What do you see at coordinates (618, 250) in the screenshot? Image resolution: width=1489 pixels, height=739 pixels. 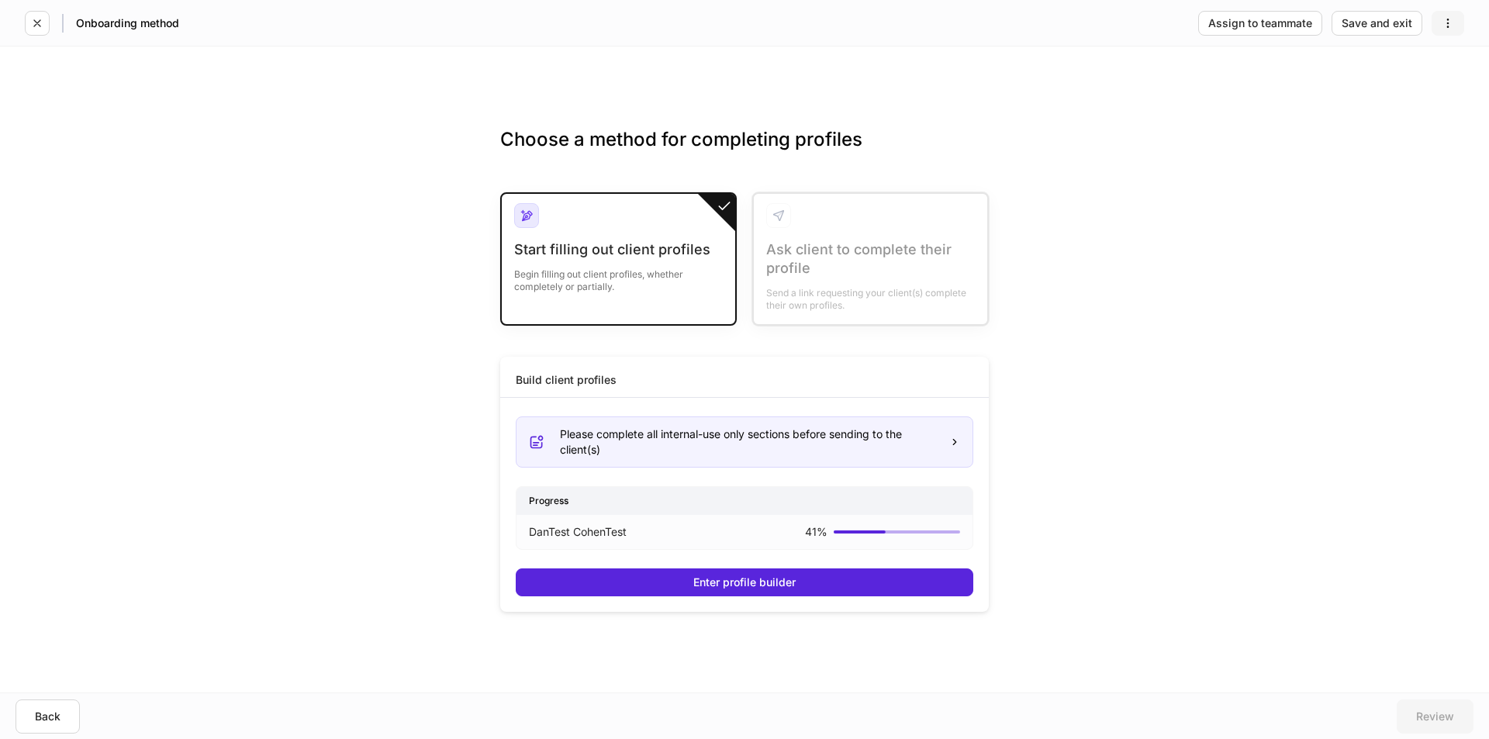 I see `div: Start filling out client profiles` at bounding box center [618, 250].